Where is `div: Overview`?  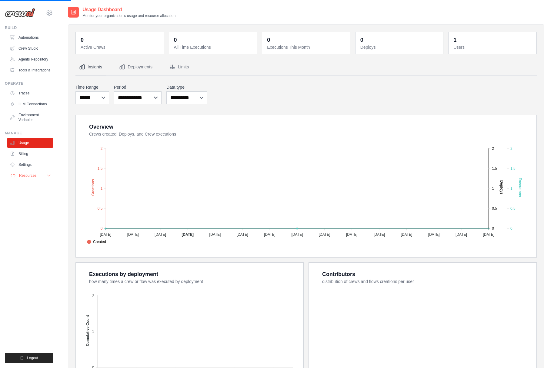 div: Overview is located at coordinates (101, 127).